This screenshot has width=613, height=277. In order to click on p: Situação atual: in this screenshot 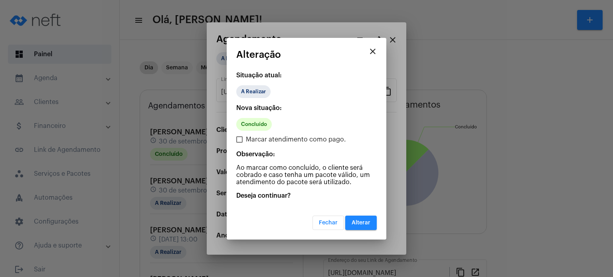, I will do `click(306, 75)`.